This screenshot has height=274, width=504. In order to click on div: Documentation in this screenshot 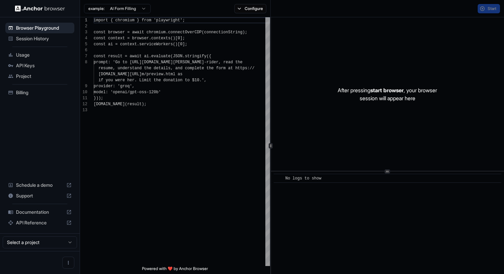, I will do `click(40, 212)`.